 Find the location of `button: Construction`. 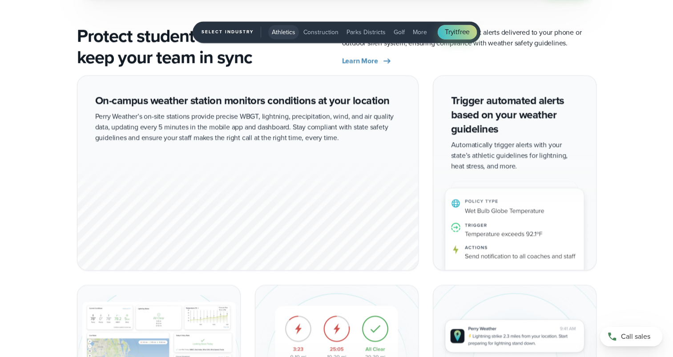

button: Construction is located at coordinates (321, 32).